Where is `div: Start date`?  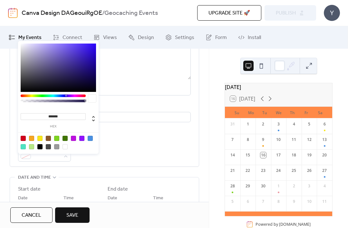
div: Start date is located at coordinates (29, 189).